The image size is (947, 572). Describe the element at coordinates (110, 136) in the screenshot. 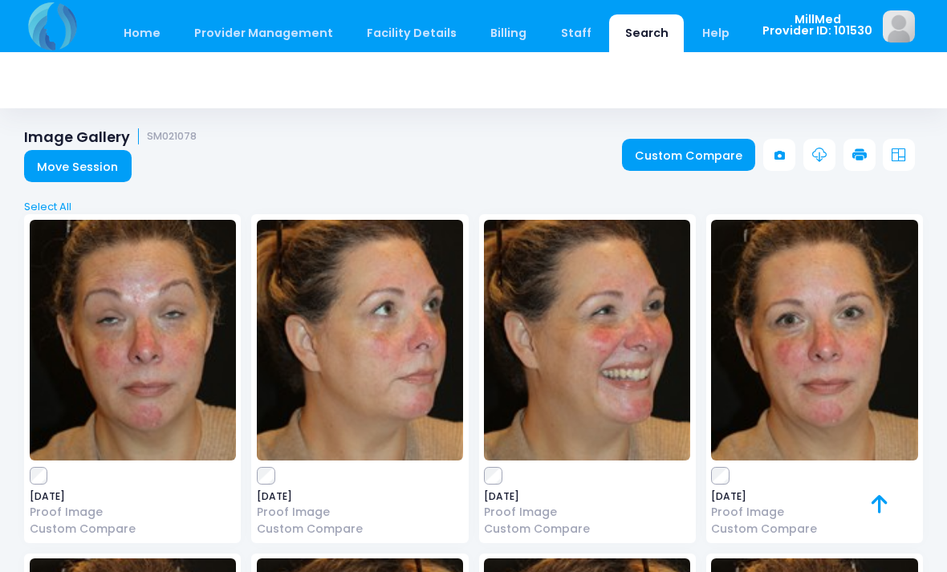

I see `h1: Image Gallery` at that location.